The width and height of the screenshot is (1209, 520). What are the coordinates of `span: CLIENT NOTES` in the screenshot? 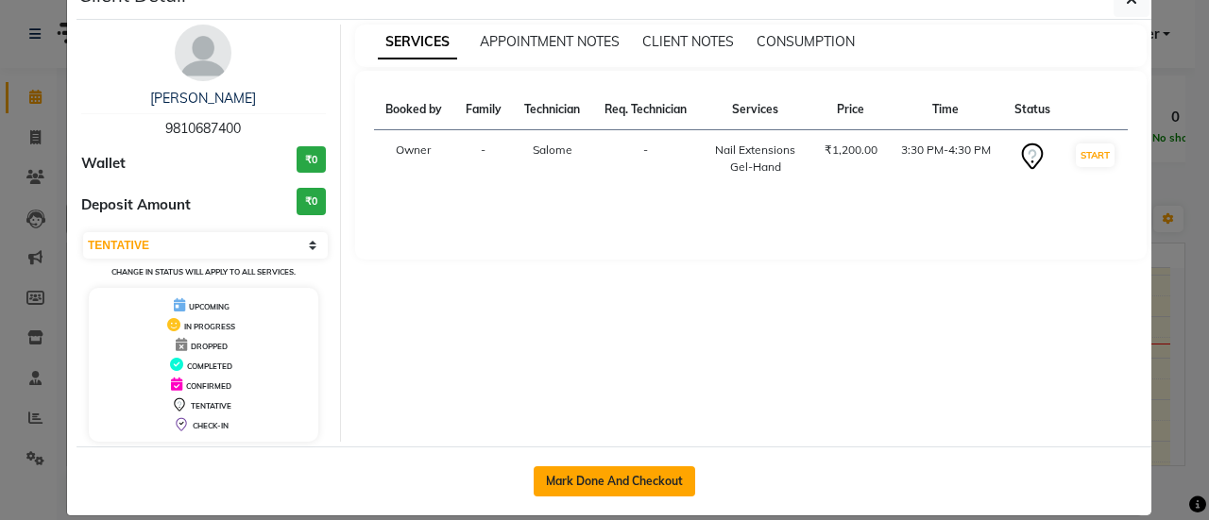 It's located at (688, 42).